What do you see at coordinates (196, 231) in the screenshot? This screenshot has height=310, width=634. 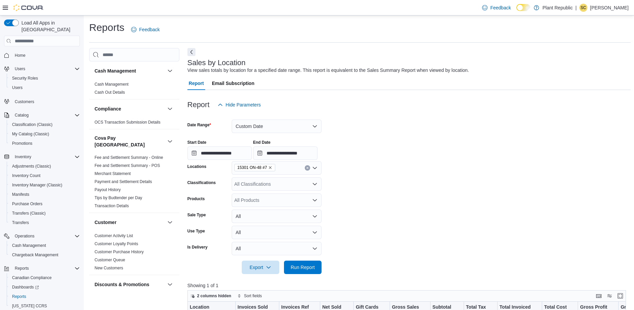 I see `label: Use Type` at bounding box center [196, 231].